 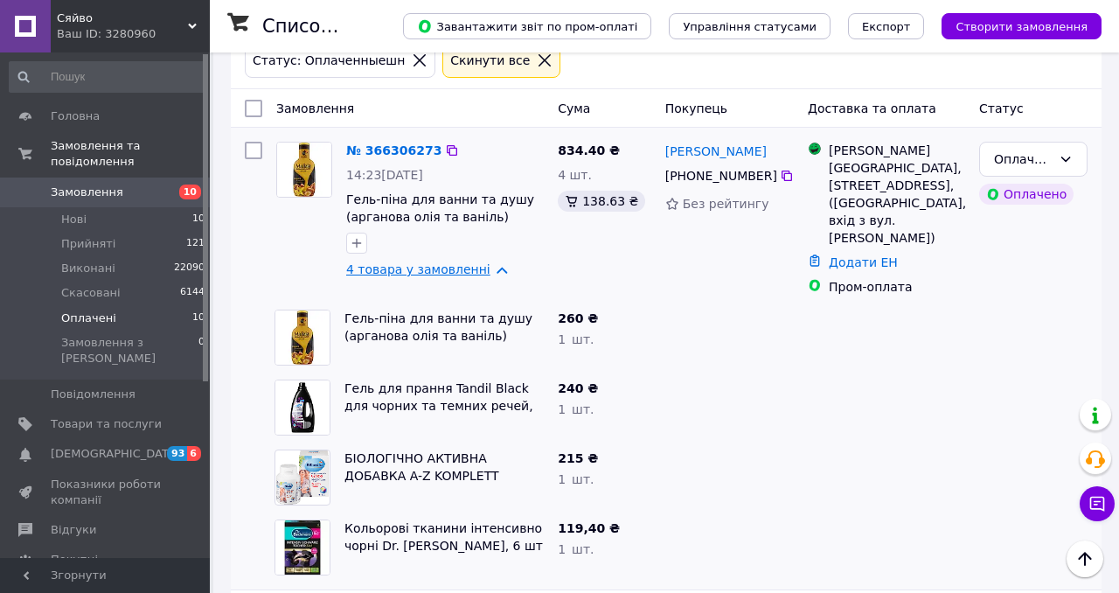 I want to click on button: Завантажити звіт по пром-оплаті, so click(x=527, y=26).